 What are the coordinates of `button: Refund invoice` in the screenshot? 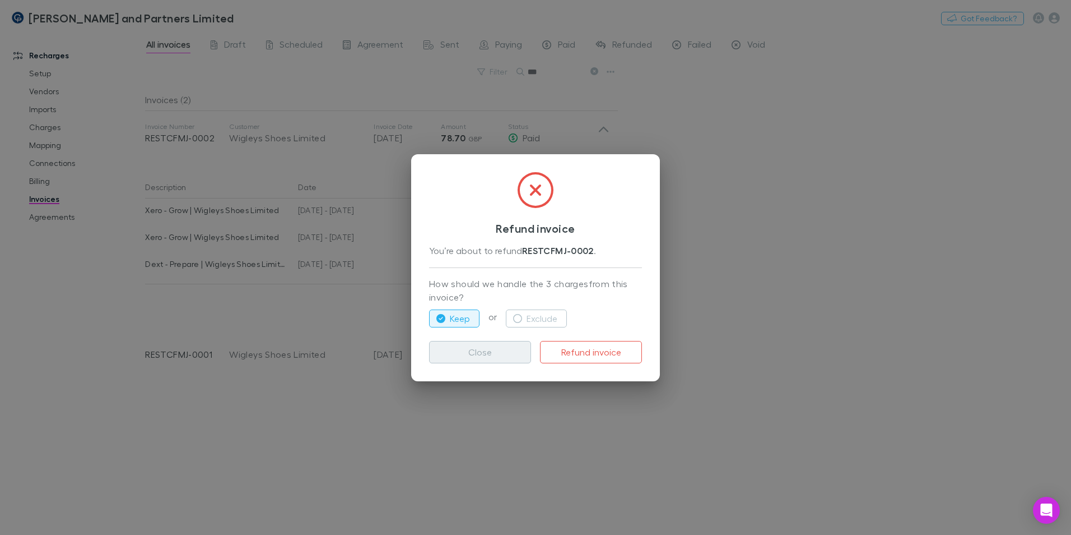 It's located at (591, 352).